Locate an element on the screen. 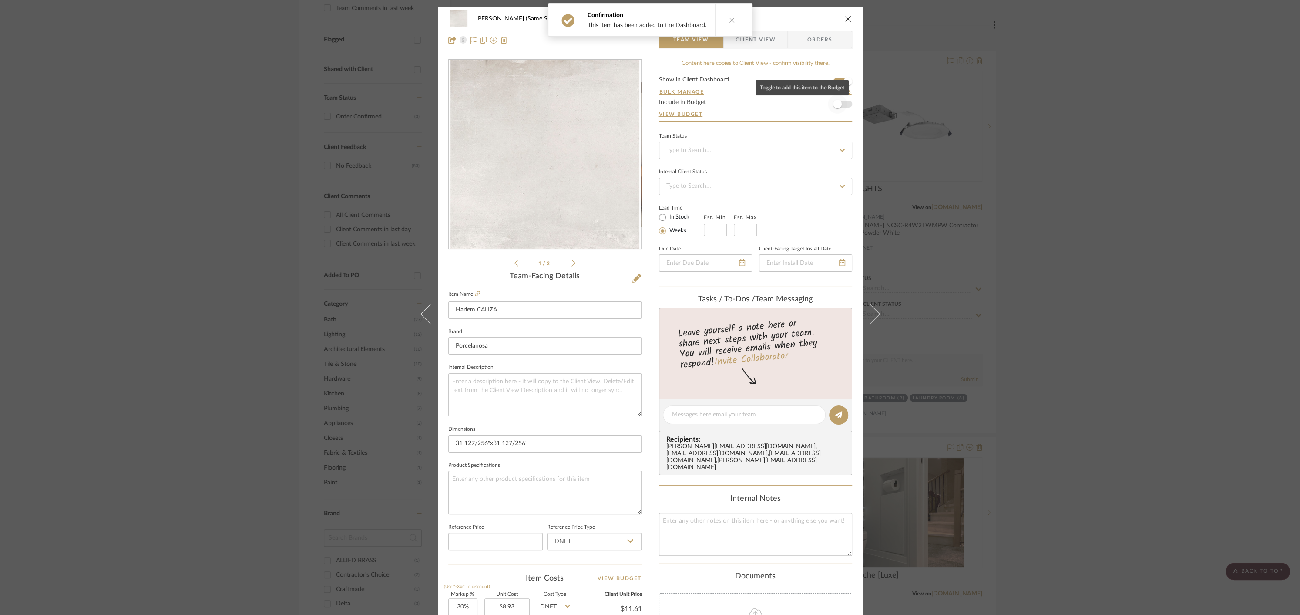 Image resolution: width=1300 pixels, height=615 pixels. div: Content here copies to Client View - confirm visibility there. is located at coordinates (756, 64).